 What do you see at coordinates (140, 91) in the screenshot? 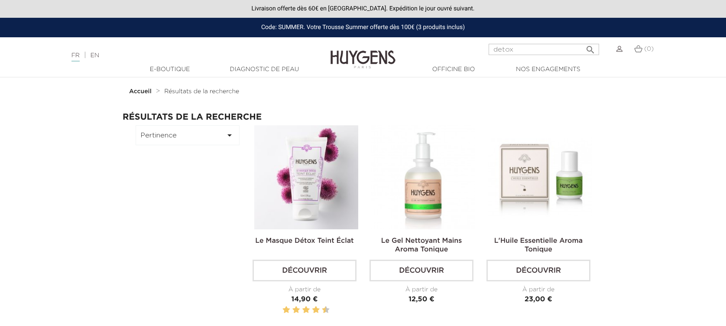
I see `strong: Accueil` at bounding box center [140, 91].